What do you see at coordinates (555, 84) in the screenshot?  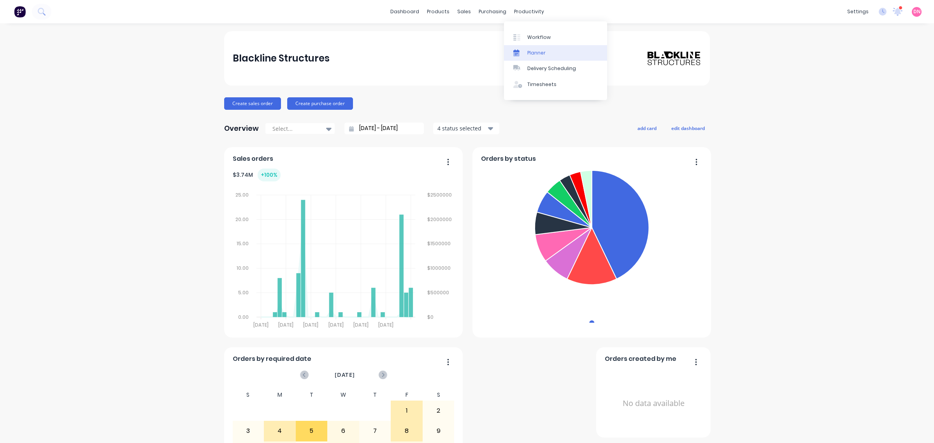 I see `a: Timesheets` at bounding box center [555, 84].